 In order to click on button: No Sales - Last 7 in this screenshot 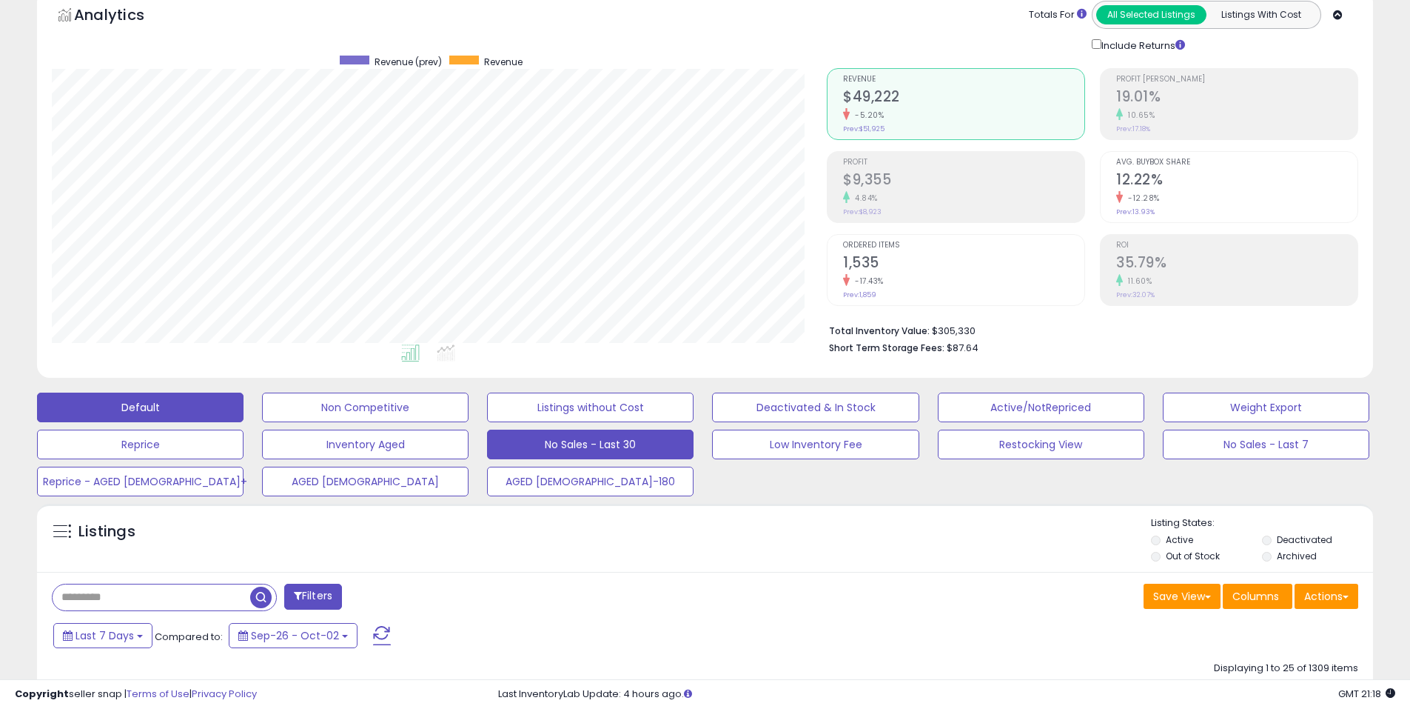, I will do `click(1266, 444)`.